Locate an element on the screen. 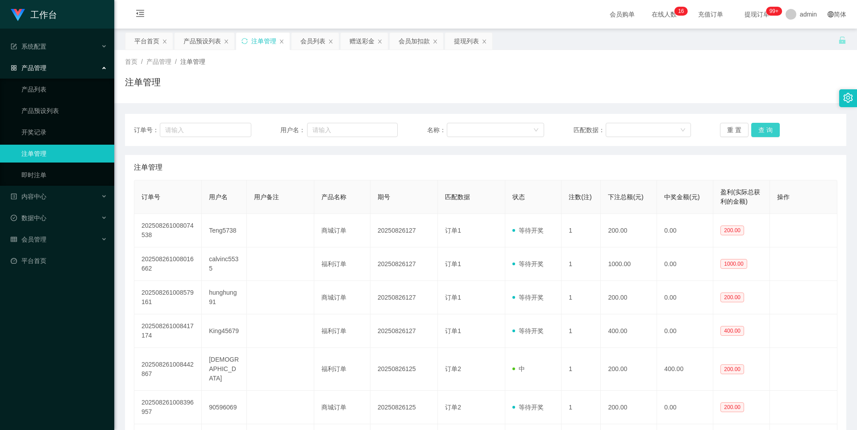 The height and width of the screenshot is (430, 857). span: 数据中心 is located at coordinates (29, 218).